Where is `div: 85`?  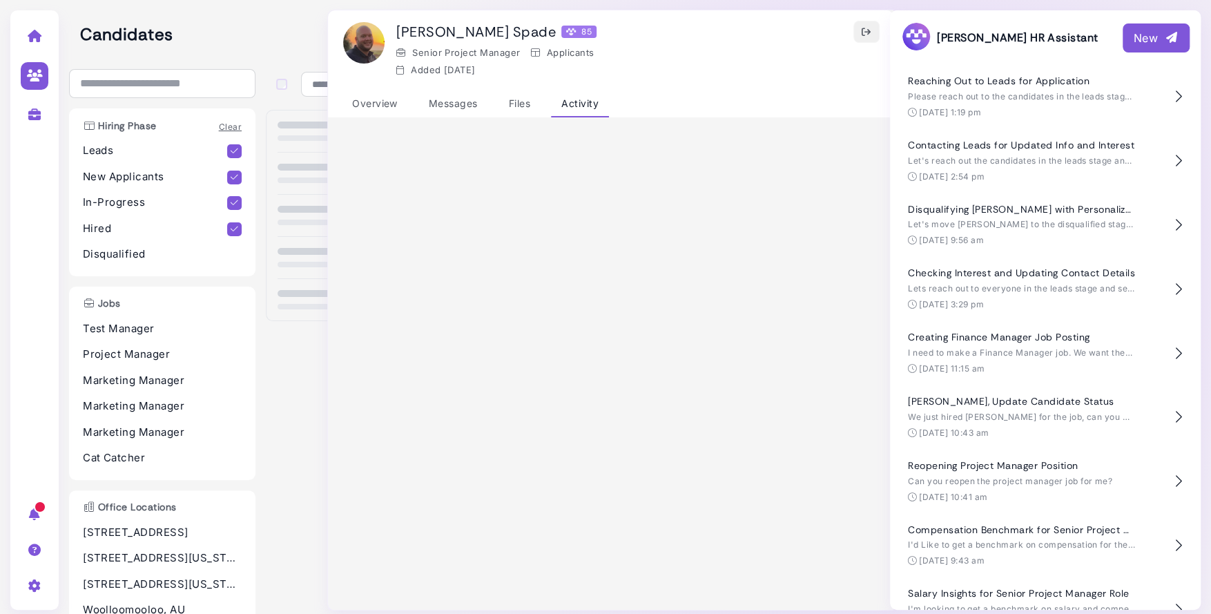 div: 85 is located at coordinates (579, 32).